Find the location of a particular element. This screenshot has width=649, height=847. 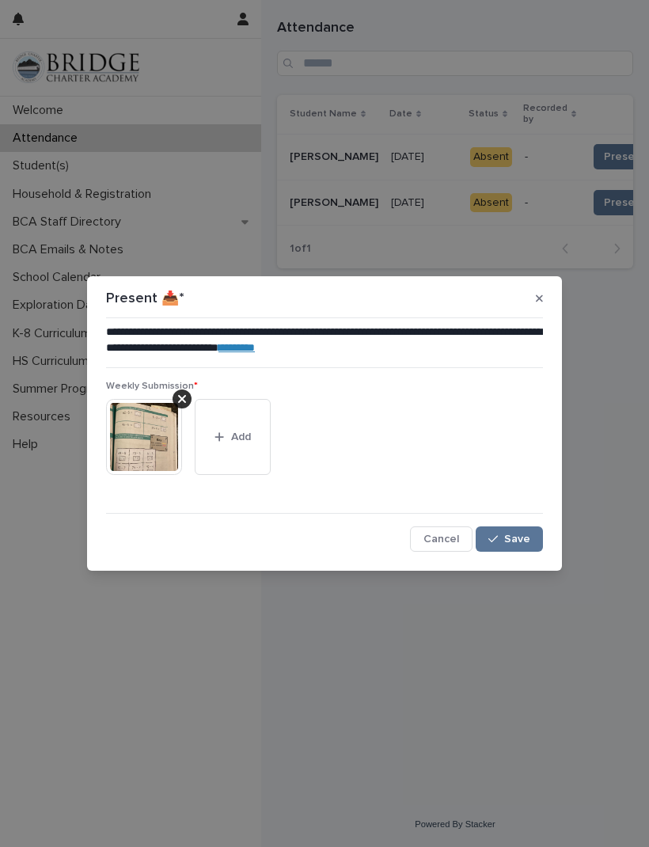

button: Add is located at coordinates (233, 437).